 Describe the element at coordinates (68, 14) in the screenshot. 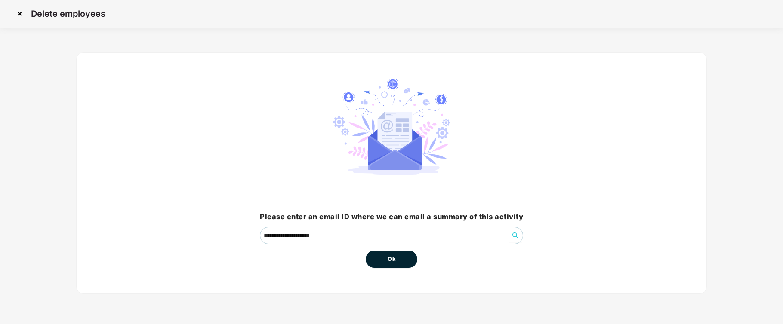

I see `p: Delete employees` at that location.